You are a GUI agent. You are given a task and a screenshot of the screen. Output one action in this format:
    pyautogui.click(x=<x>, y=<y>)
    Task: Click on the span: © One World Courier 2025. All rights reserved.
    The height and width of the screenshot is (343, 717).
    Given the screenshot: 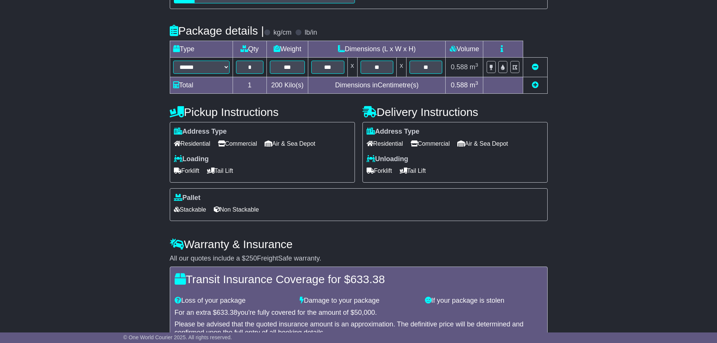 What is the action you would take?
    pyautogui.click(x=178, y=337)
    